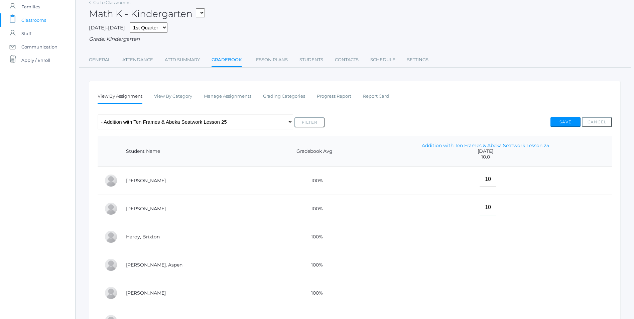  Describe the element at coordinates (111, 180) in the screenshot. I see `div: Abby Backstrom` at that location.